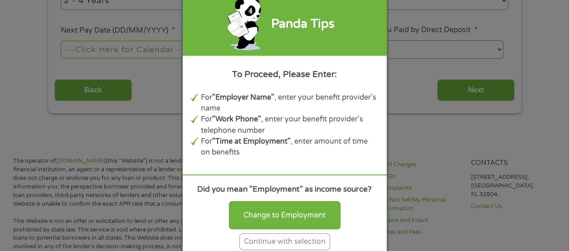  What do you see at coordinates (303, 24) in the screenshot?
I see `div: Panda Tips` at bounding box center [303, 24].